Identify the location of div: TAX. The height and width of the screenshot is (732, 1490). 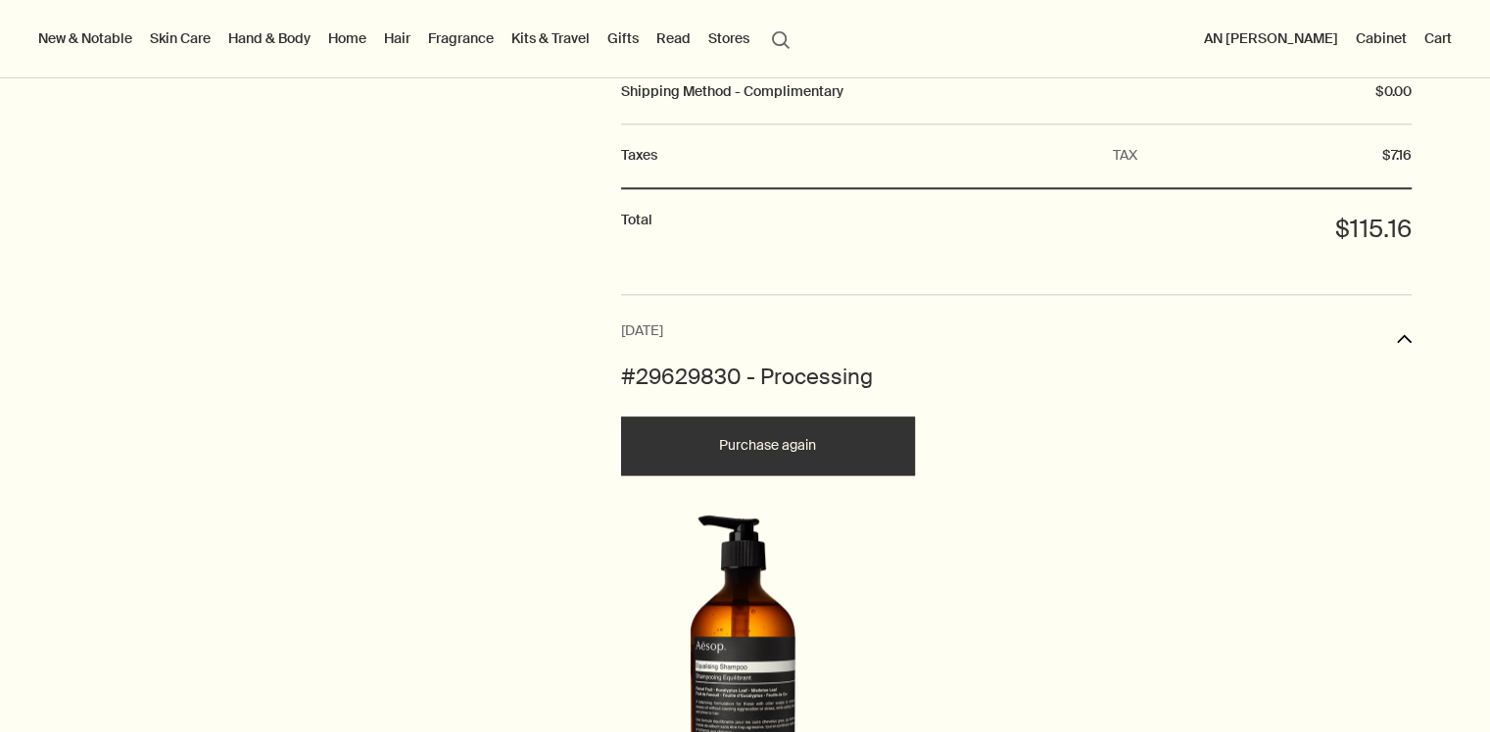
(1216, 156).